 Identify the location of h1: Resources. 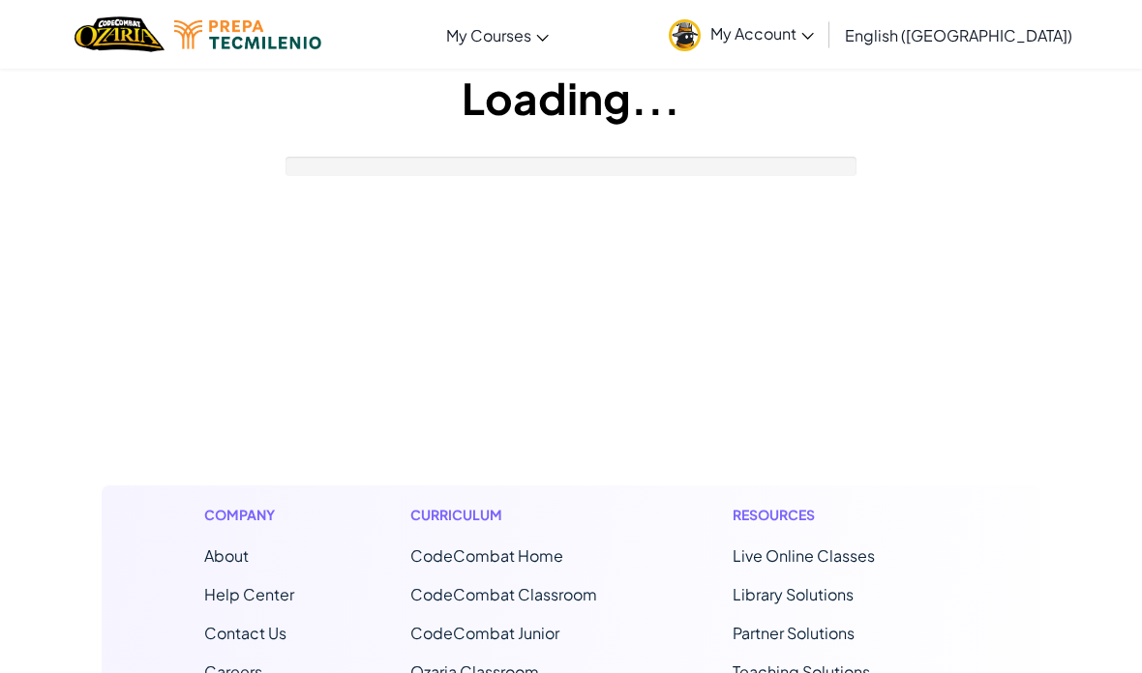
(835, 515).